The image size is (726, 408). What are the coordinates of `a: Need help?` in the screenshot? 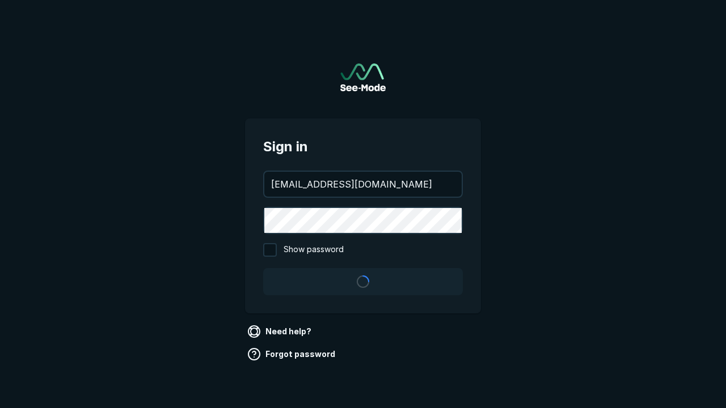 It's located at (280, 332).